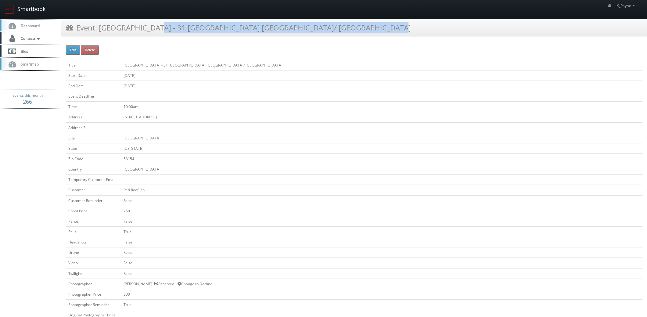  Describe the element at coordinates (9, 9) in the screenshot. I see `img: smartbook-logo.png` at that location.